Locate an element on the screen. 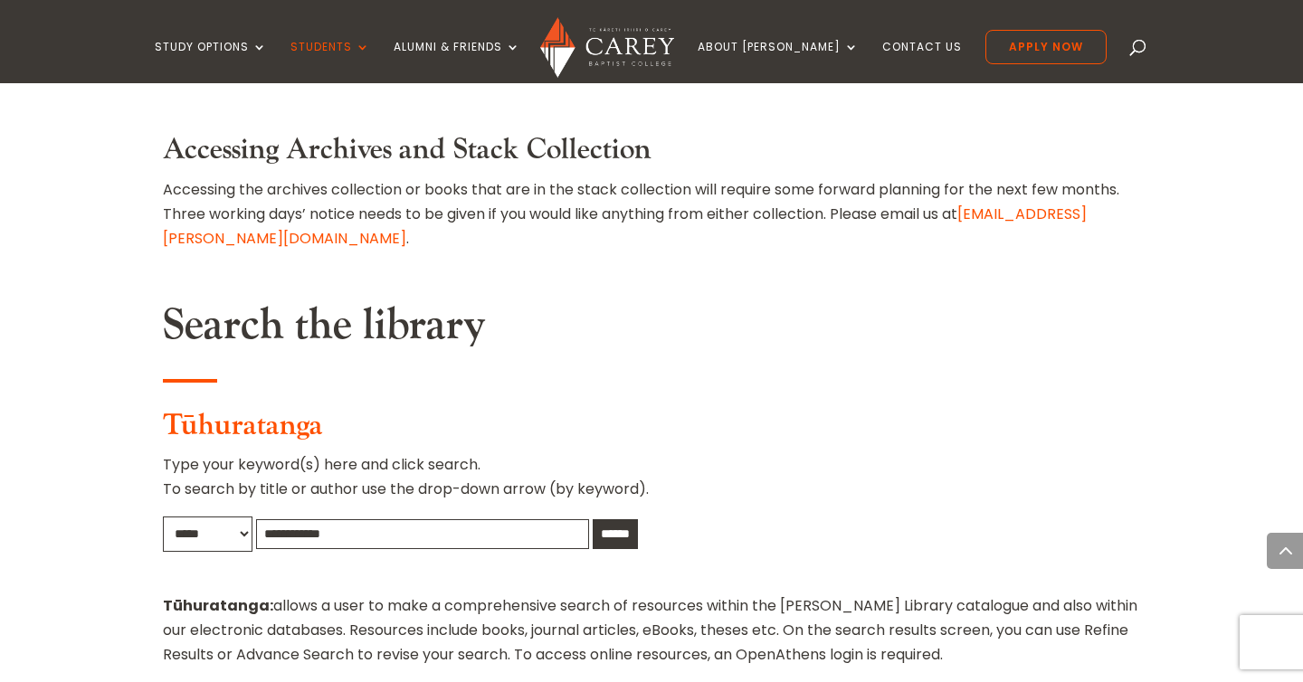 Image resolution: width=1303 pixels, height=682 pixels. p: Accessing the archives collection or books that are in the stack collection will require some for... is located at coordinates (651, 214).